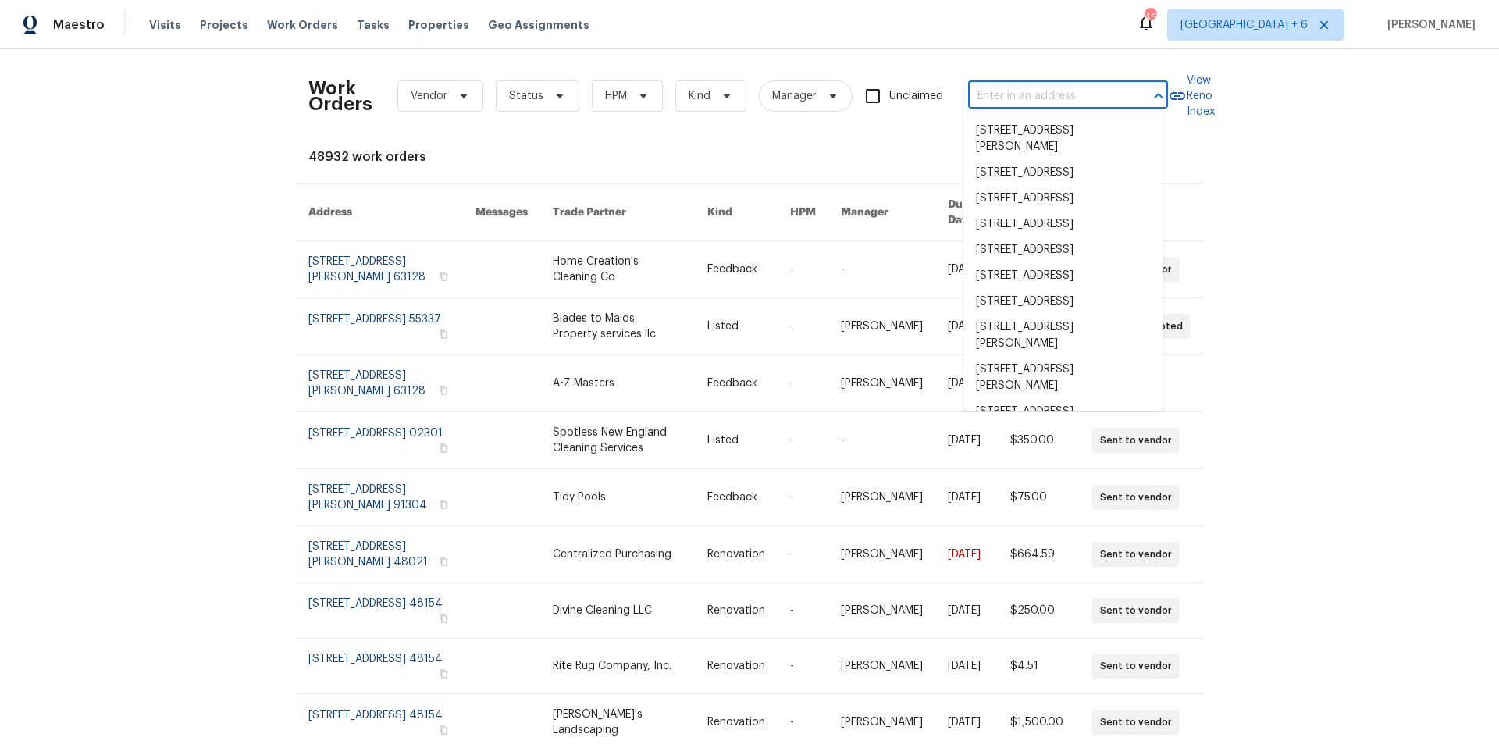 The height and width of the screenshot is (748, 1499). What do you see at coordinates (79, 25) in the screenshot?
I see `span: Maestro` at bounding box center [79, 25].